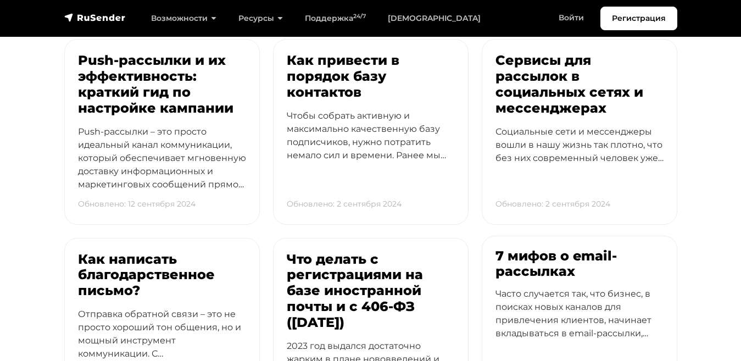 Image resolution: width=741 pixels, height=361 pixels. I want to click on p: Обновлено: 12 сентября 2024, so click(137, 204).